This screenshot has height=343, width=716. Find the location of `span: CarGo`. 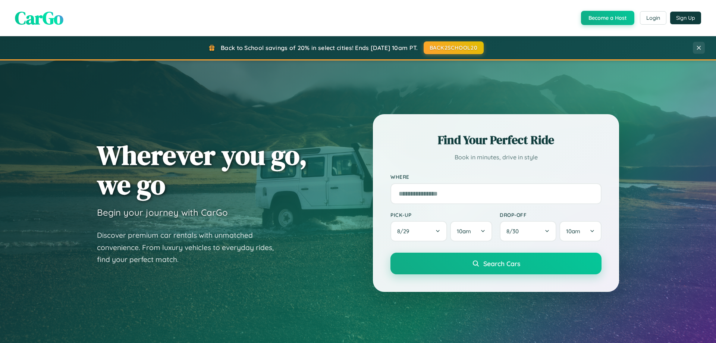

span: CarGo is located at coordinates (39, 18).